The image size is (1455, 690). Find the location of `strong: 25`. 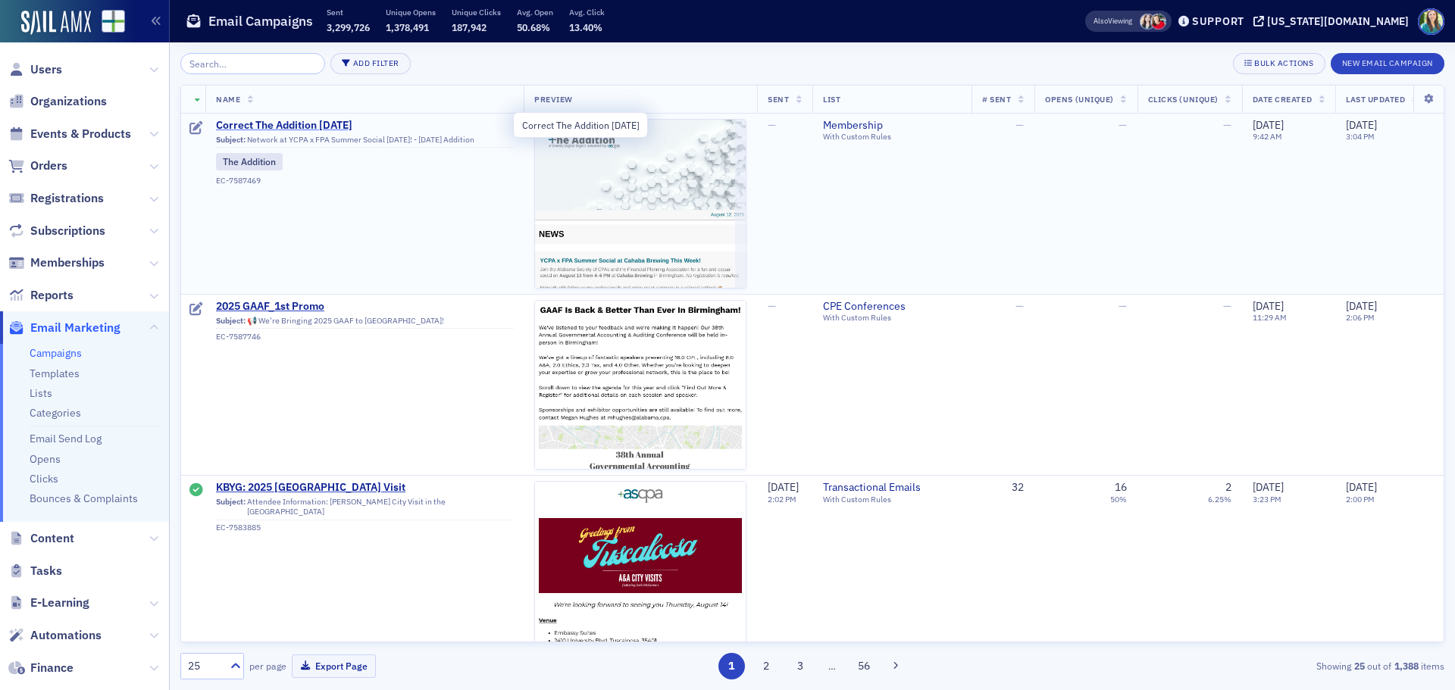

strong: 25 is located at coordinates (1359, 666).